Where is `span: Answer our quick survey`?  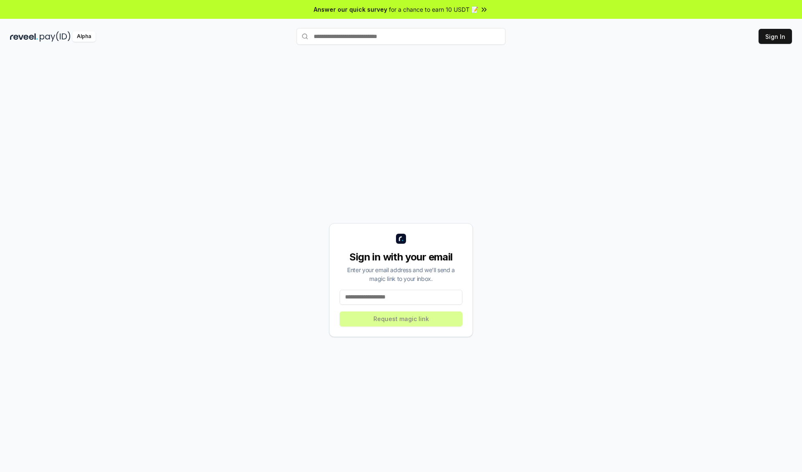 span: Answer our quick survey is located at coordinates (350, 9).